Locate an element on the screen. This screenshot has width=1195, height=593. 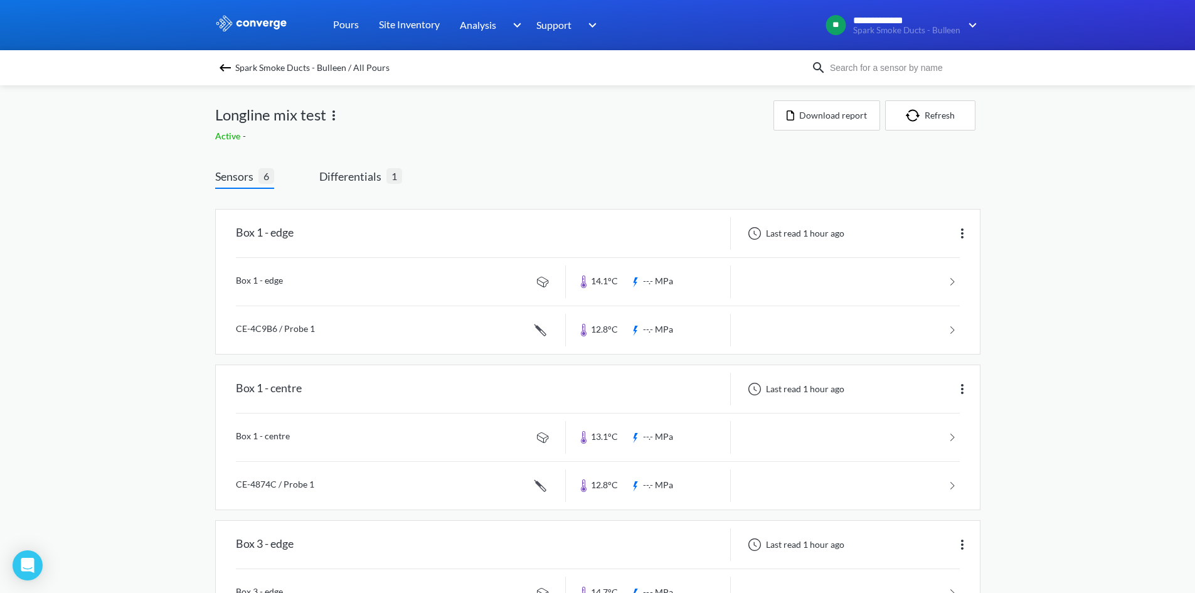
span: Spark Smoke Ducts - Bulleen is located at coordinates (906, 30).